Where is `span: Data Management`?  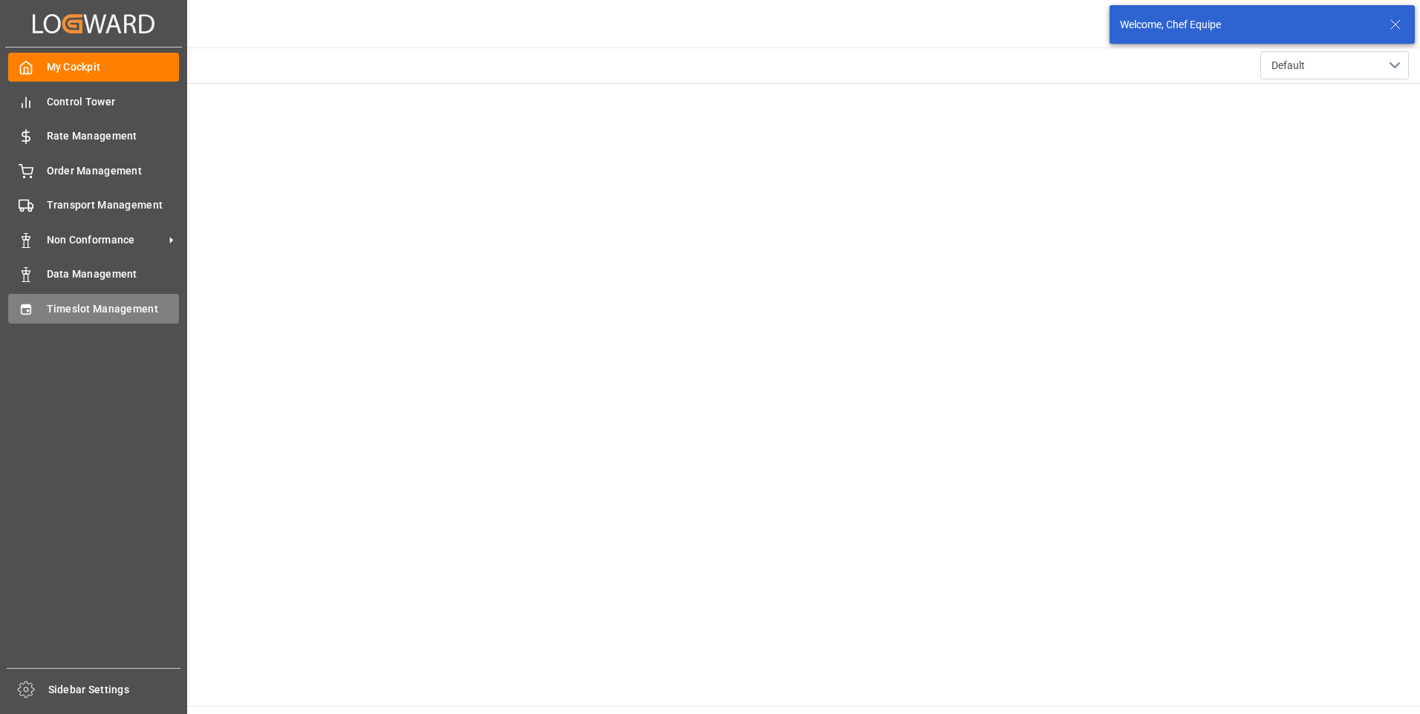
span: Data Management is located at coordinates (113, 274).